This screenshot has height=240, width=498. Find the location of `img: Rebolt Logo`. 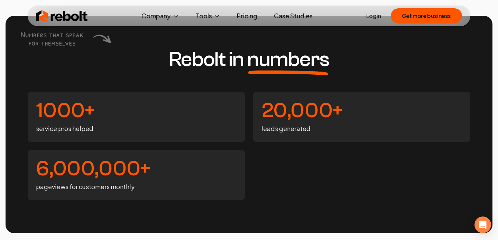

img: Rebolt Logo is located at coordinates (62, 16).